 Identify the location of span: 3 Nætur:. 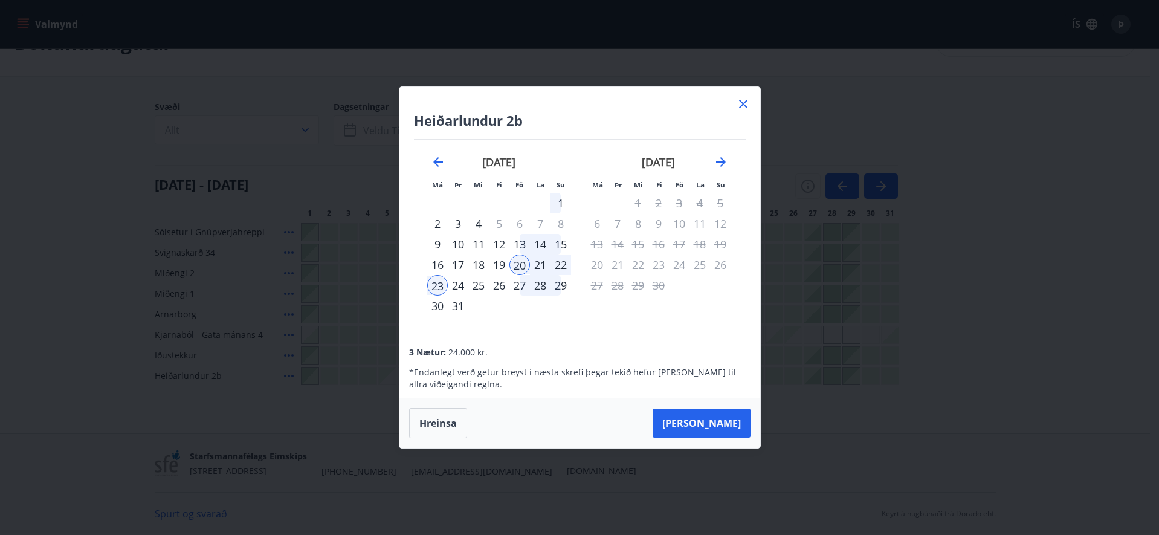
(427, 352).